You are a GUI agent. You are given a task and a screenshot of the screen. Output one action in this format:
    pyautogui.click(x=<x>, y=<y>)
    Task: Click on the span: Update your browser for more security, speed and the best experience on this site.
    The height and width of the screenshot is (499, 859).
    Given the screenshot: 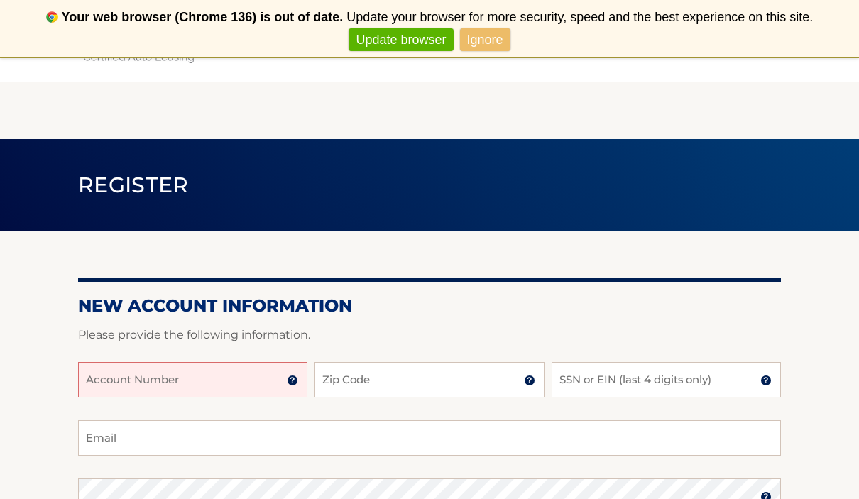 What is the action you would take?
    pyautogui.click(x=579, y=17)
    